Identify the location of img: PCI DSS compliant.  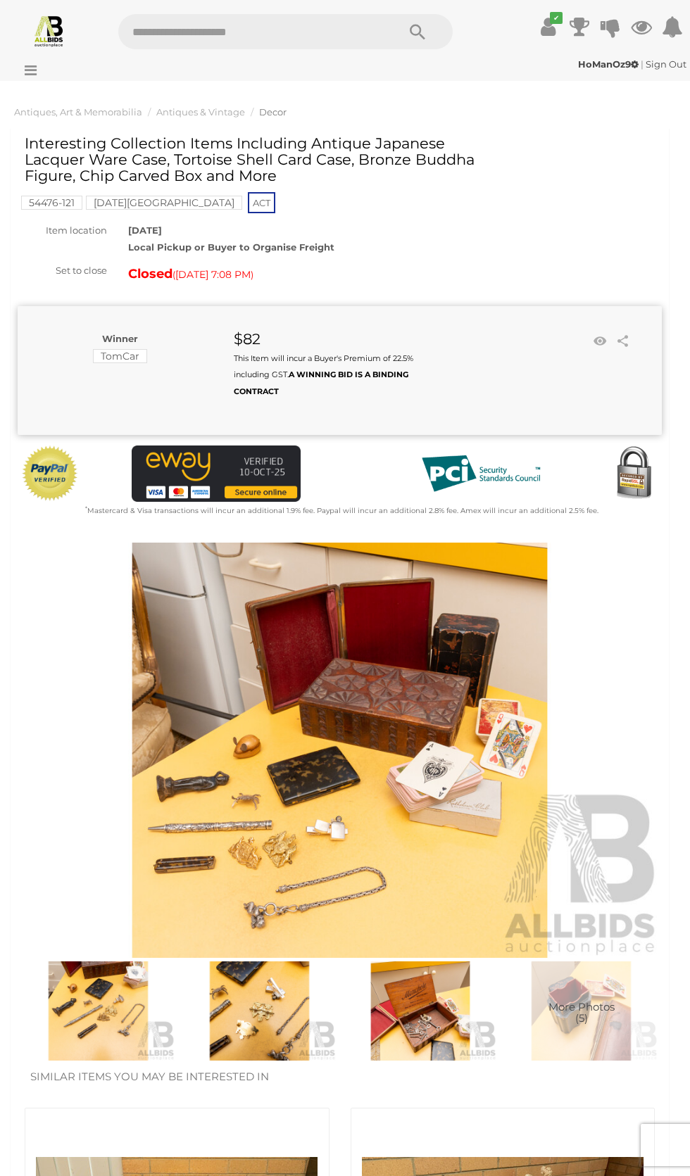
(481, 474).